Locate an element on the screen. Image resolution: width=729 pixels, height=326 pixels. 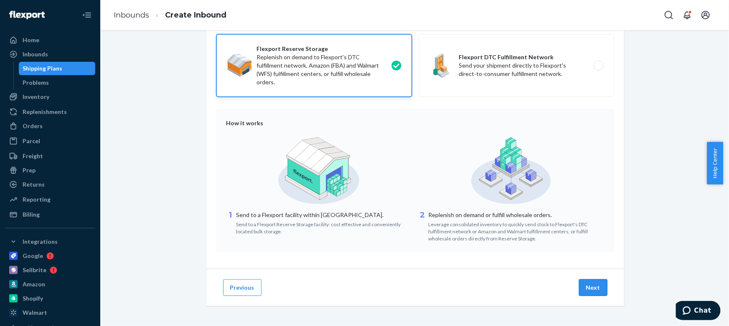
div: Billing is located at coordinates (31, 215).